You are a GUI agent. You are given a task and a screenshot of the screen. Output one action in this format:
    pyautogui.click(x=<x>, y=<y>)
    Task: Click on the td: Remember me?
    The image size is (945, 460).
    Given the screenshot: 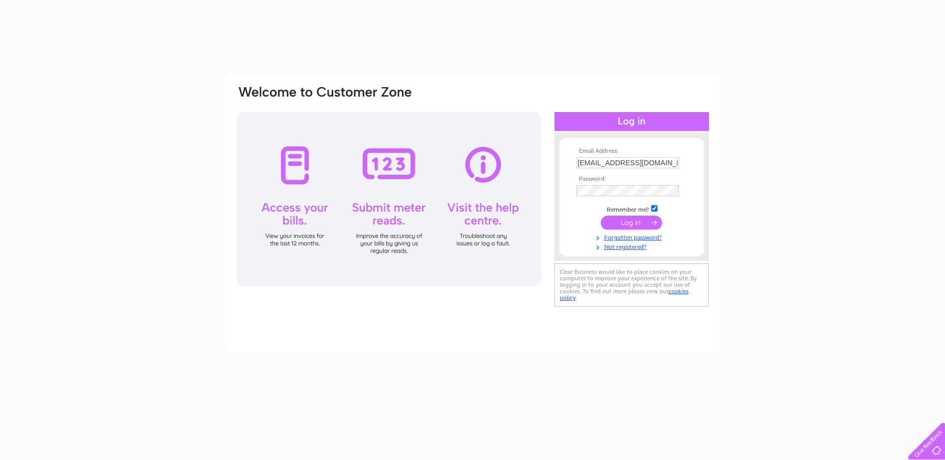 What is the action you would take?
    pyautogui.click(x=632, y=209)
    